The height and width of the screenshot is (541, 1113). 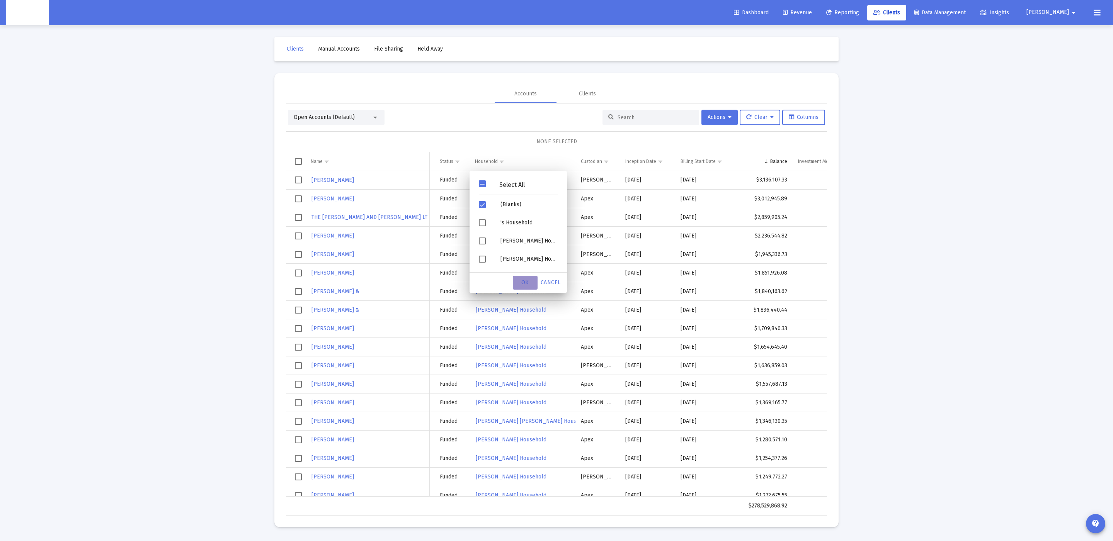 I want to click on span: Show filter options for column 'Inception Date', so click(x=660, y=161).